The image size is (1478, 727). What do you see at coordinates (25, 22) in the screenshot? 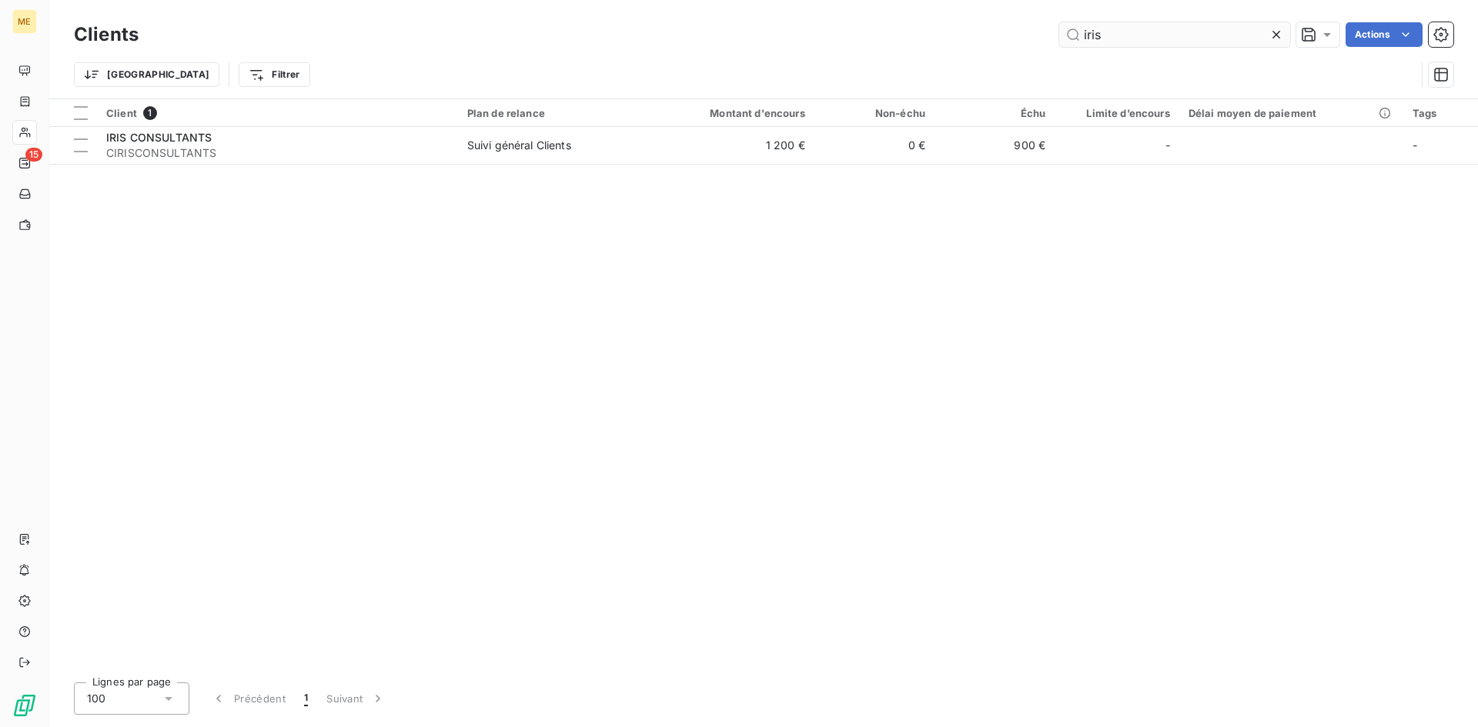
I see `div: ME` at bounding box center [25, 22].